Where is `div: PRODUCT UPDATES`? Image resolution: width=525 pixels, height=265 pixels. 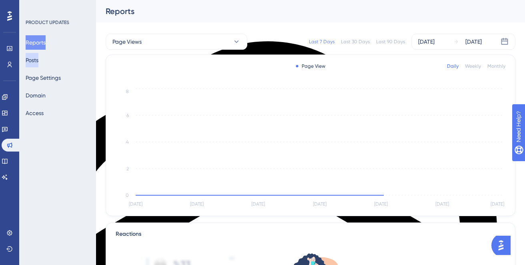
div: PRODUCT UPDATES is located at coordinates (47, 22).